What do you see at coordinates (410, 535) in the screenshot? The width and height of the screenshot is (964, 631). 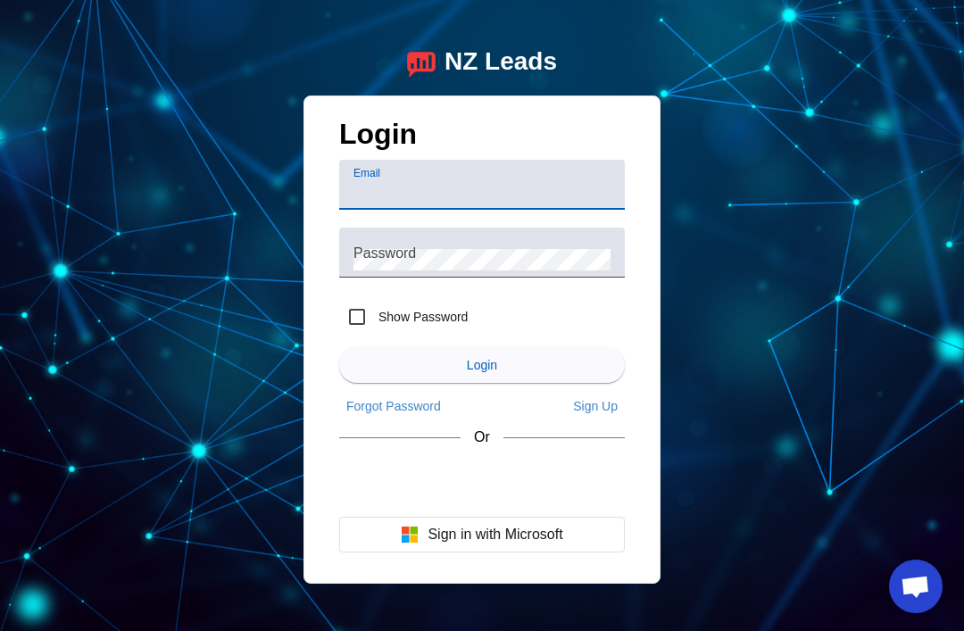 I see `img: Microsoft logo` at bounding box center [410, 535].